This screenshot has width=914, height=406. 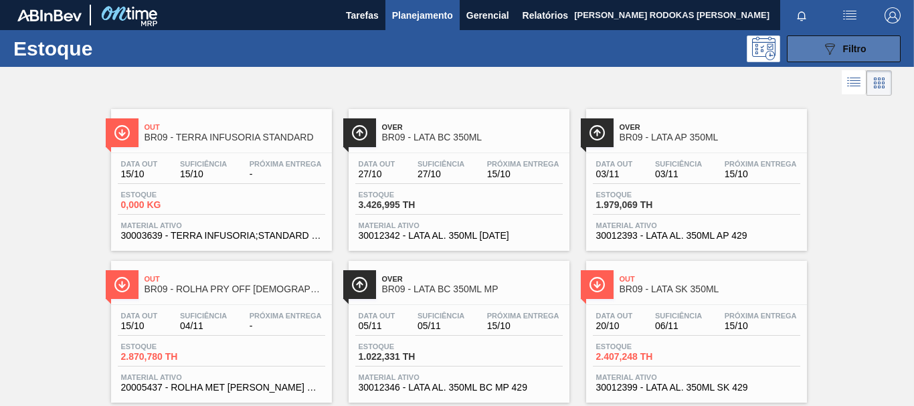 I want to click on span: BR09 - LATA BC 350ML, so click(x=473, y=137).